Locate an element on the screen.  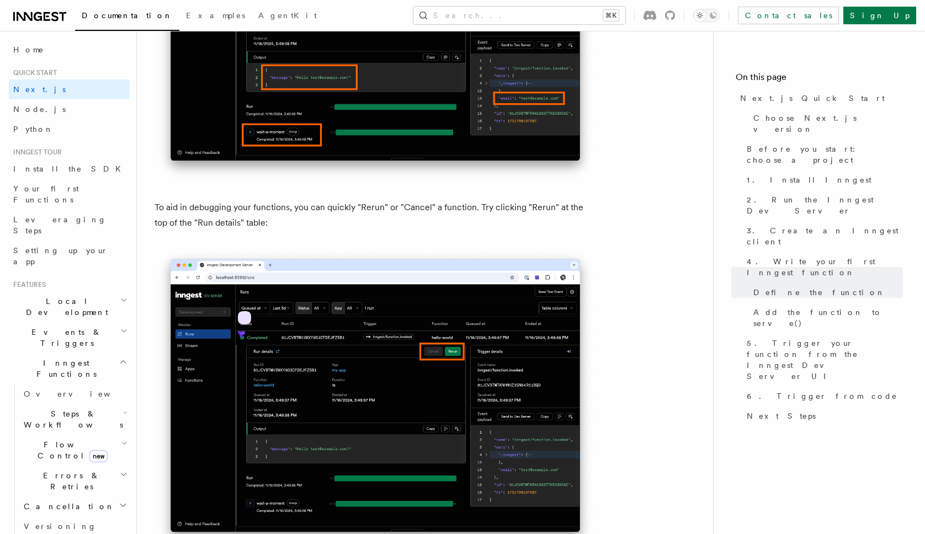
span: Next.js Quick Start is located at coordinates (813, 98).